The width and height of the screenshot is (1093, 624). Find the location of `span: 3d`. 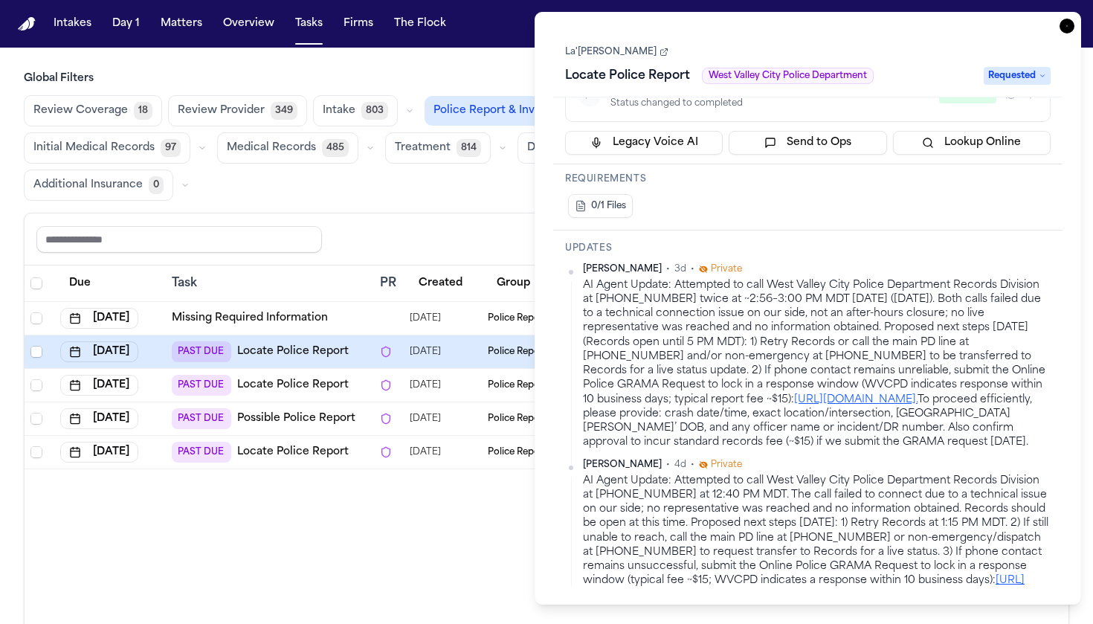

span: 3d is located at coordinates (680, 269).